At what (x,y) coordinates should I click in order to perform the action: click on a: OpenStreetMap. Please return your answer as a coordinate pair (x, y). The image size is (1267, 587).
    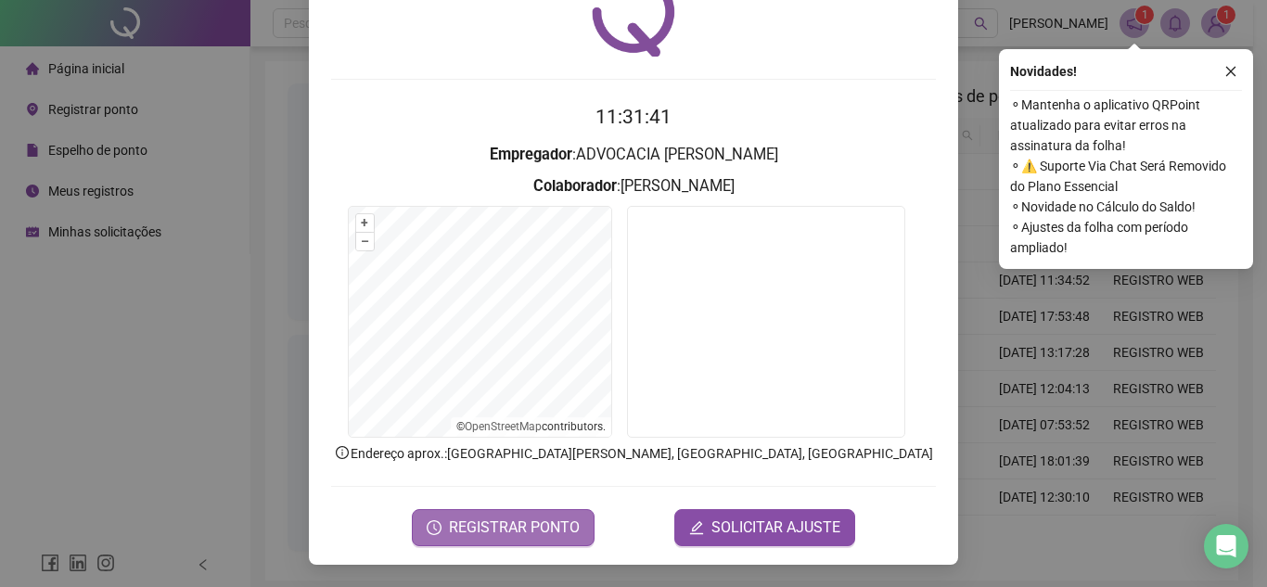
    Looking at the image, I should click on (503, 427).